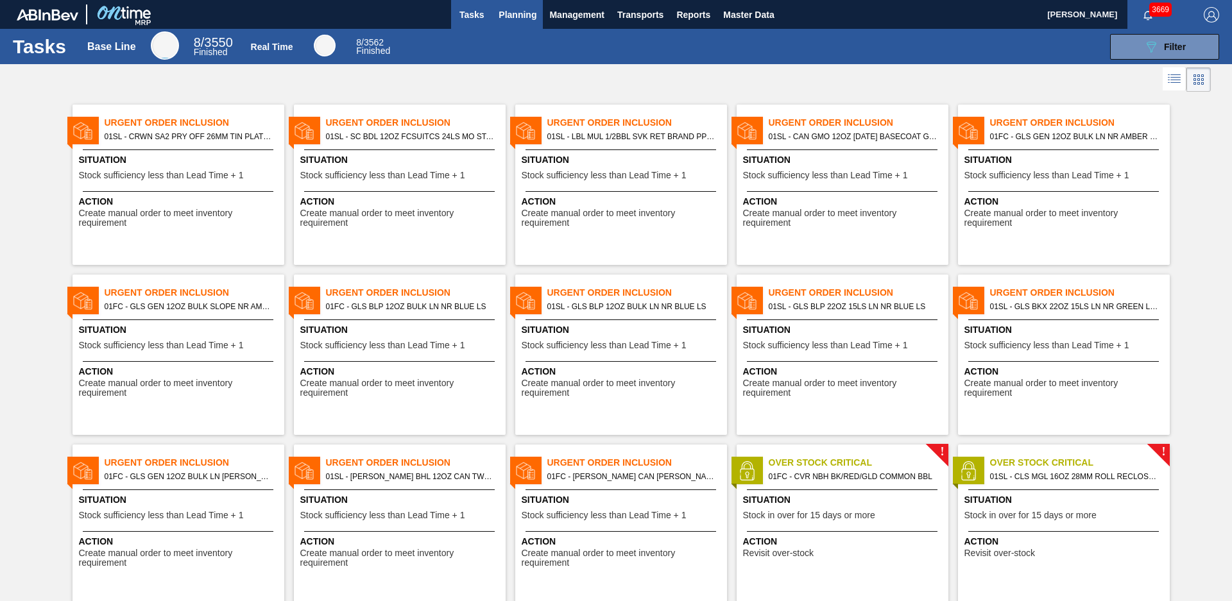 The image size is (1232, 601). Describe the element at coordinates (853, 307) in the screenshot. I see `span: 01SL - GLS BLP 22OZ 15LS LN NR BLUE LS` at that location.